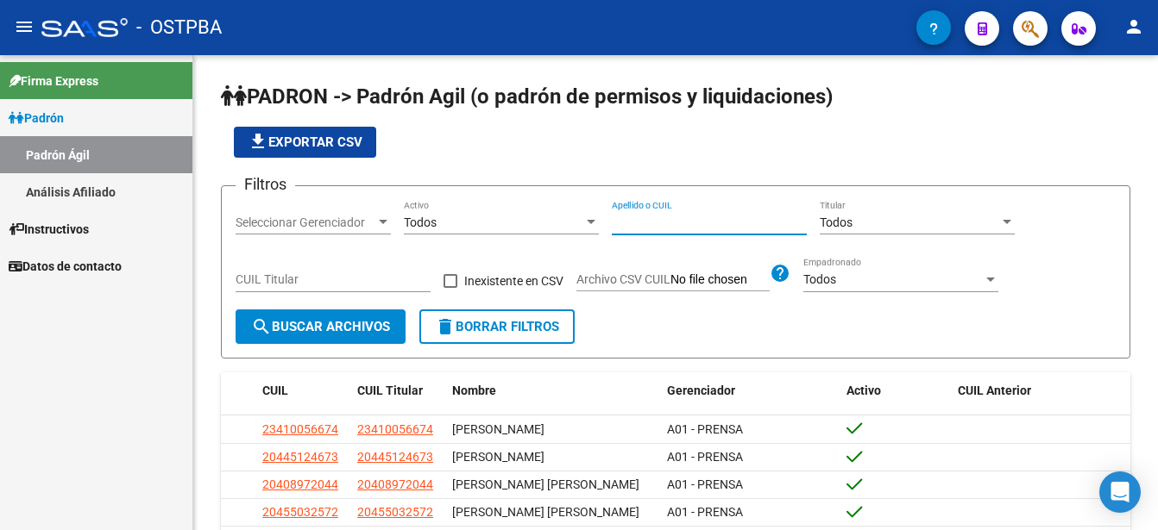 This screenshot has height=530, width=1158. I want to click on span: Seleccionar Gerenciador, so click(305, 223).